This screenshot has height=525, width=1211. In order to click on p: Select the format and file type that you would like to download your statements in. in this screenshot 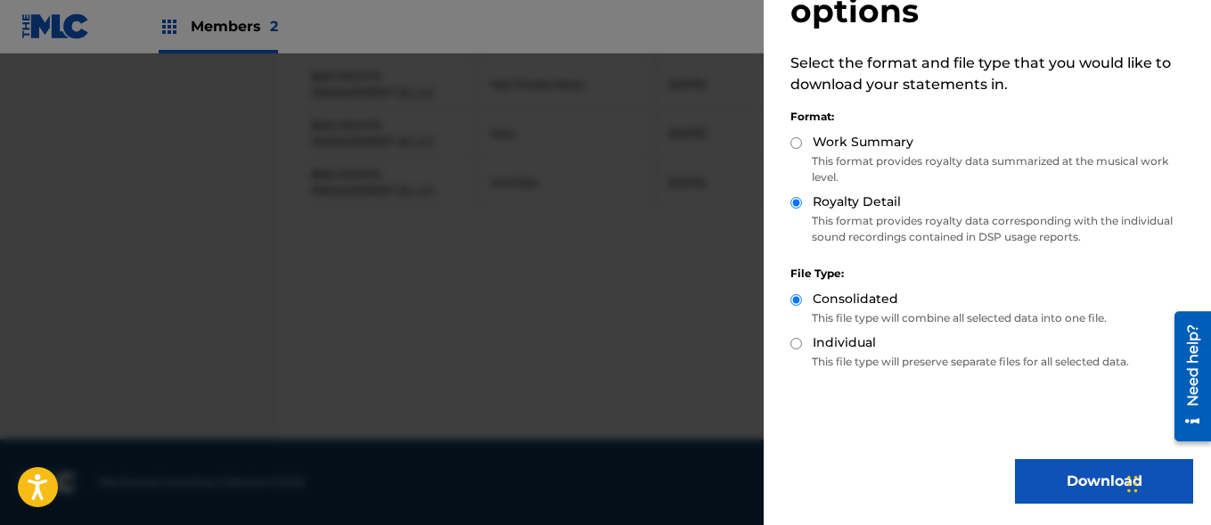, I will do `click(992, 74)`.